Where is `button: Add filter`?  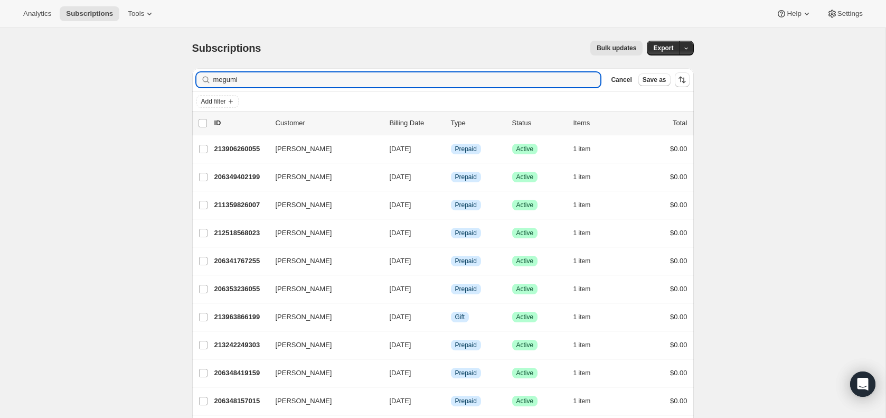
button: Add filter is located at coordinates (218, 101).